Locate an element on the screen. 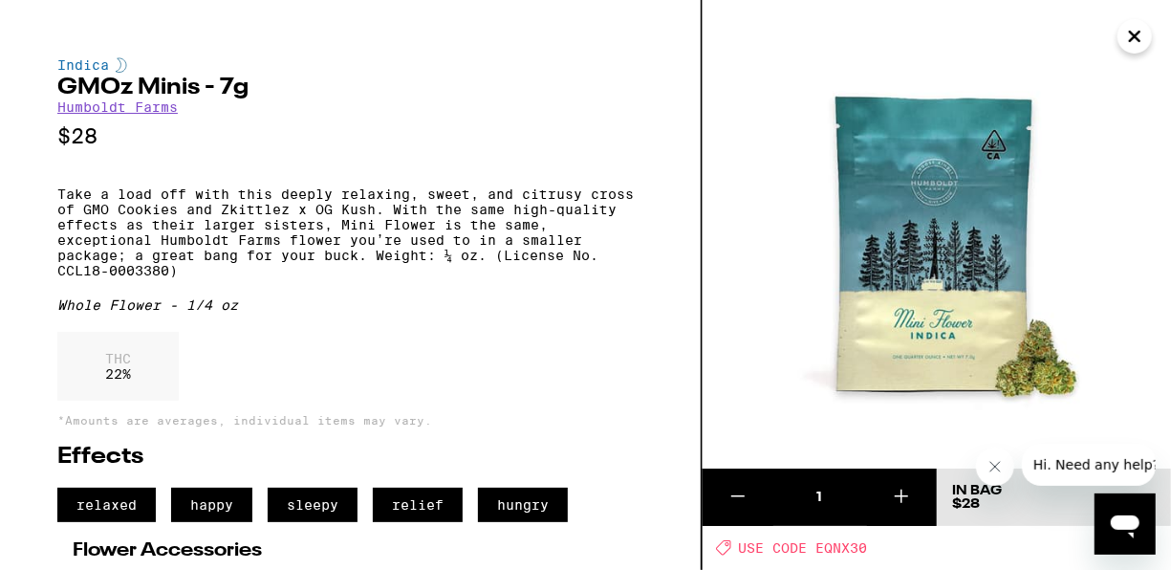  h2: GMOz Minis - 7g is located at coordinates (350, 88).